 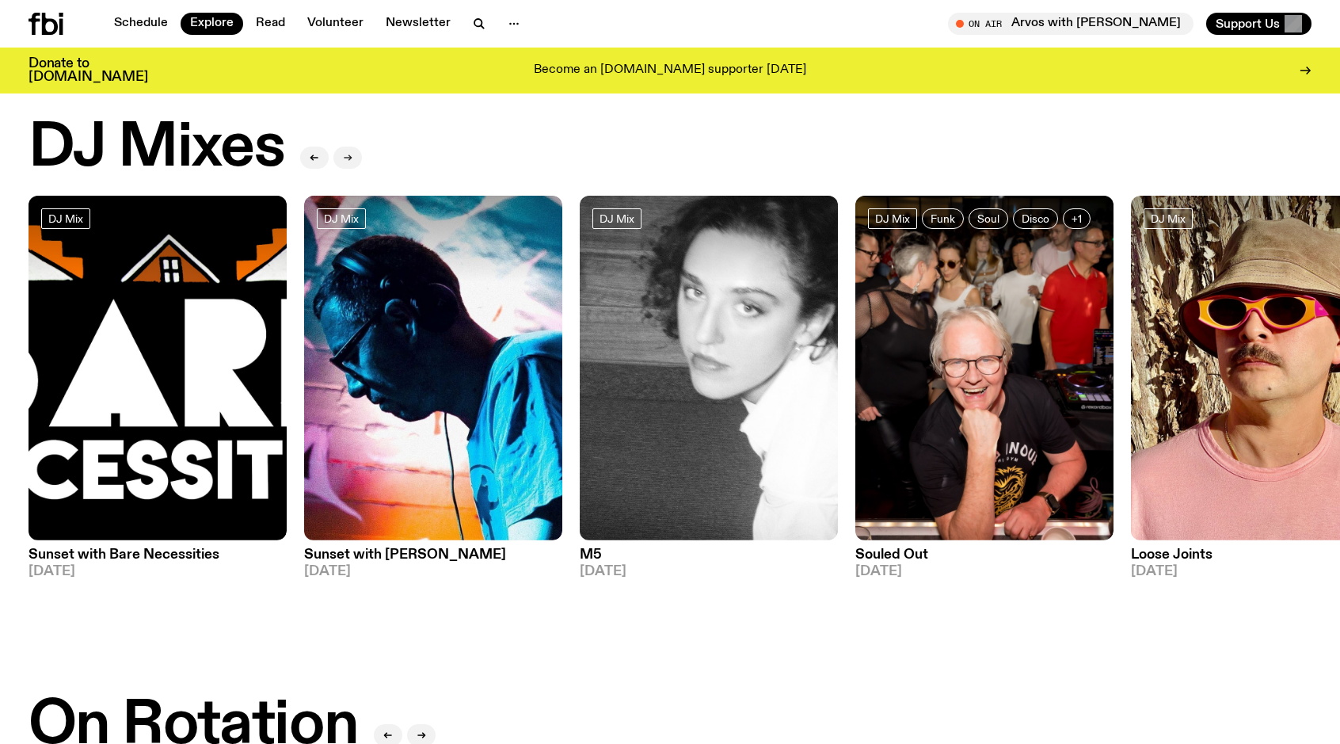 I want to click on h2: DJ Mixes, so click(x=156, y=148).